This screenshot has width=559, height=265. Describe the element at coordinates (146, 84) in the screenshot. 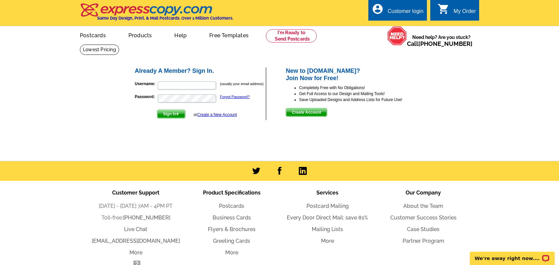

I see `label: Username:` at that location.